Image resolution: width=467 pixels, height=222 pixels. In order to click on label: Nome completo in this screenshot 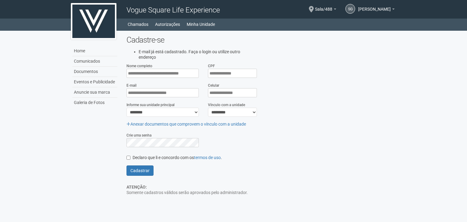, I will do `click(139, 66)`.